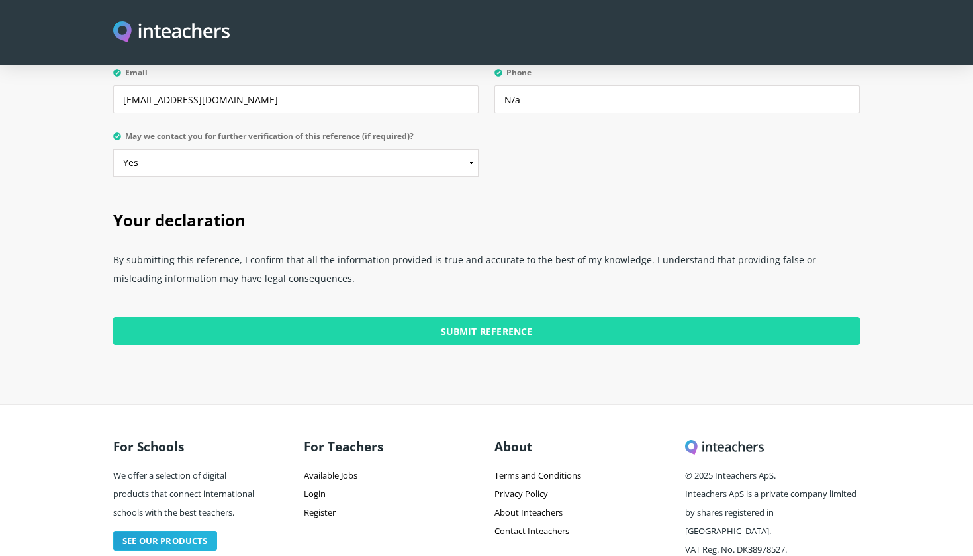 This screenshot has width=973, height=556. What do you see at coordinates (677, 77) in the screenshot?
I see `label: Phone` at bounding box center [677, 77].